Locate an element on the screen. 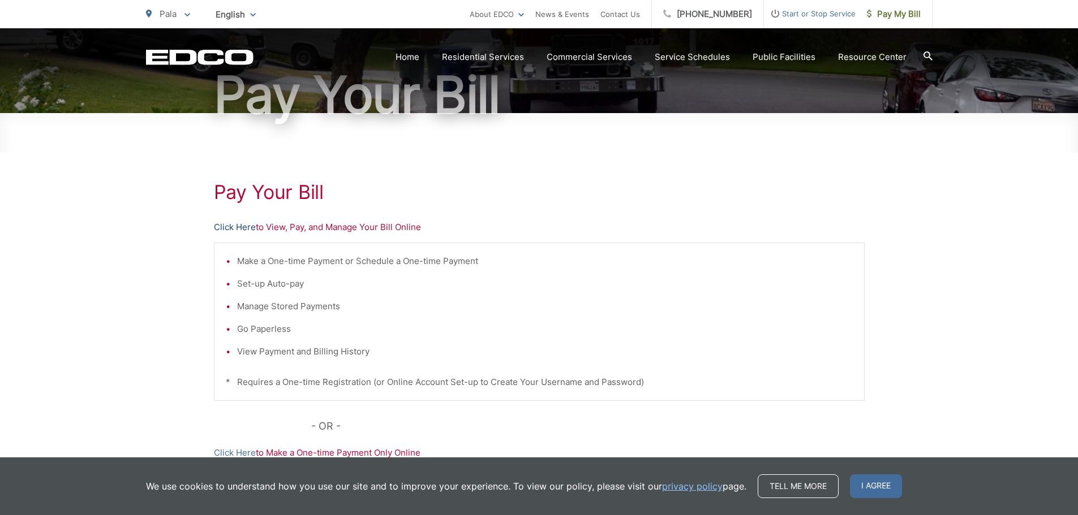 The width and height of the screenshot is (1078, 515). span: I agree is located at coordinates (876, 487).